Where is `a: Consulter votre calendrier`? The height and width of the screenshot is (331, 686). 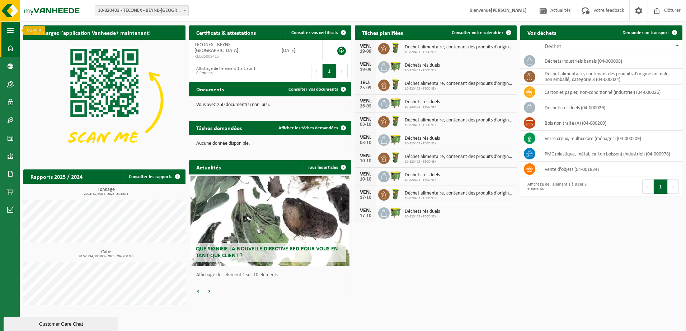 a: Consulter votre calendrier is located at coordinates (481, 33).